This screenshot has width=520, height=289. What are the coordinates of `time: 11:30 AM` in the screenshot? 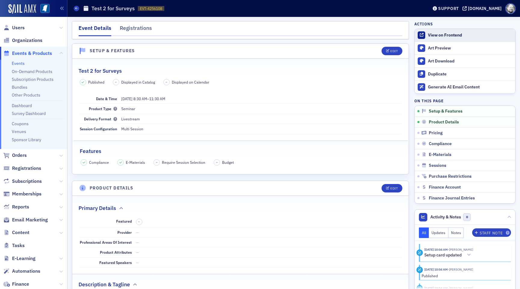 It's located at (157, 98).